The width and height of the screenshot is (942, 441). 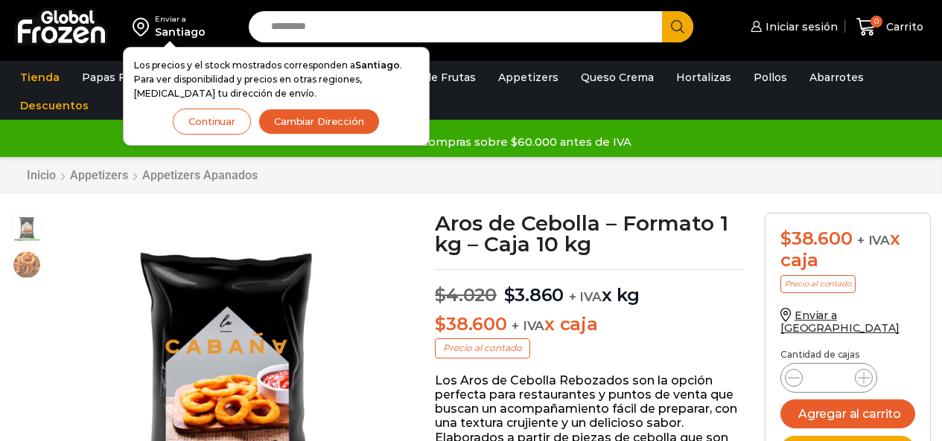 I want to click on div: Santiago, so click(x=180, y=32).